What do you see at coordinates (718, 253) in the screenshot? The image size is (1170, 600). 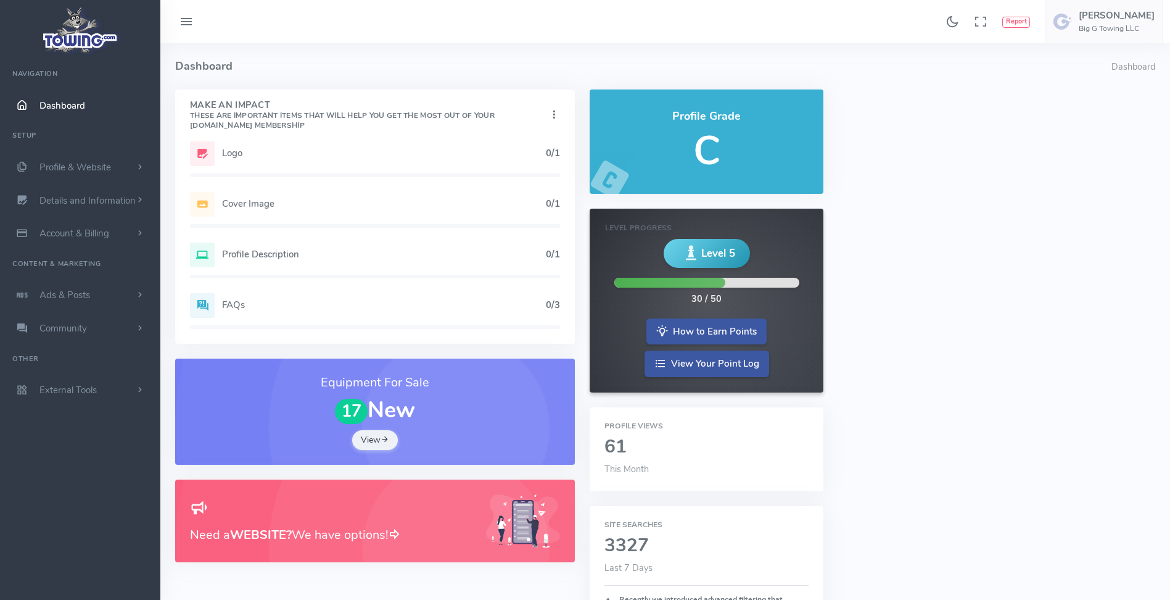 I see `span: Level 5` at bounding box center [718, 253].